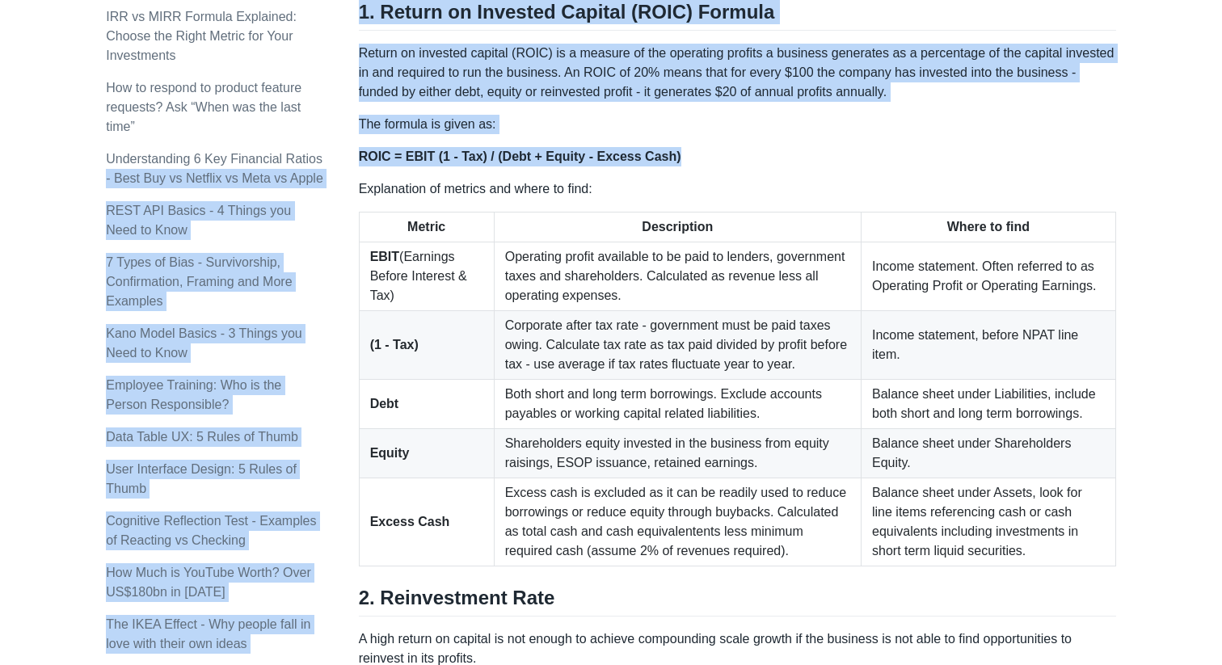 The image size is (1222, 665). Describe the element at coordinates (677, 522) in the screenshot. I see `td: Excess cash is excluded as it can be readily used to reduce borrowings or reduce equity through b...` at that location.